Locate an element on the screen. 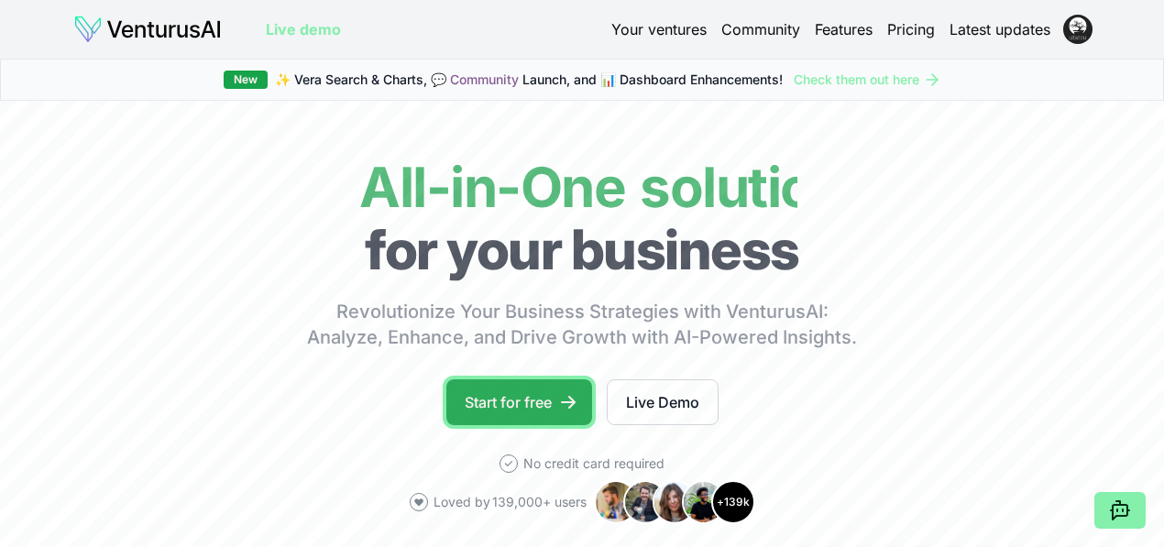 This screenshot has width=1164, height=547. a: Live demo is located at coordinates (304, 29).